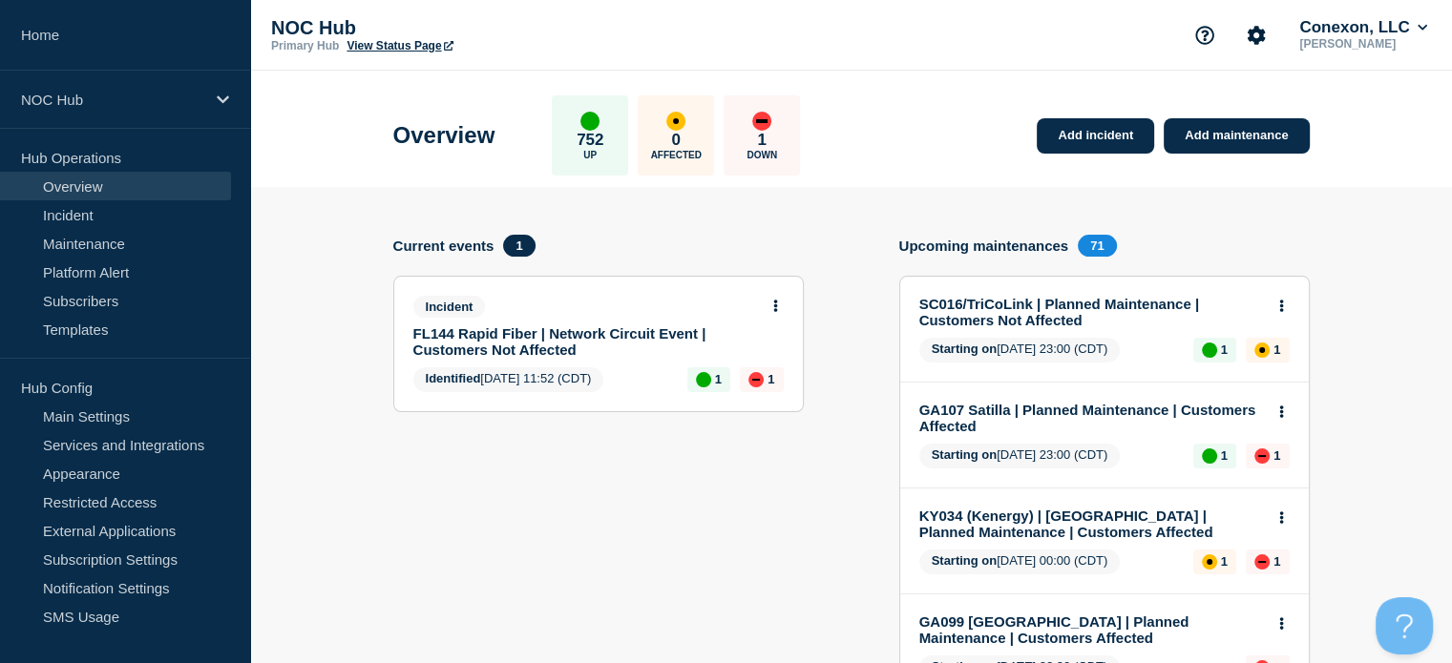 This screenshot has width=1452, height=663. I want to click on a: Add incident, so click(1095, 136).